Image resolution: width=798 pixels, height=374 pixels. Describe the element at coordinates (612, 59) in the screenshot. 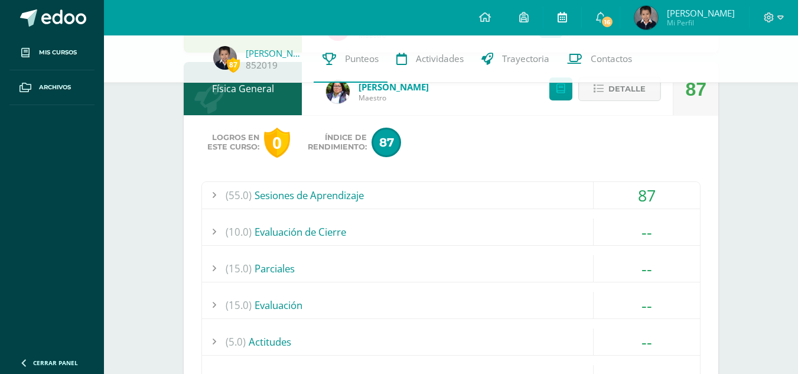

I see `span: Contactos` at that location.